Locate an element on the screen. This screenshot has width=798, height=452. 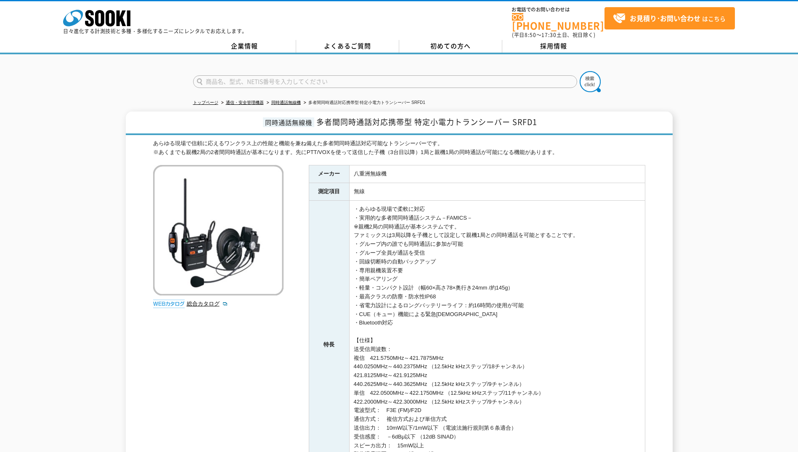
a: 通信・安全管理機器 is located at coordinates (245, 102).